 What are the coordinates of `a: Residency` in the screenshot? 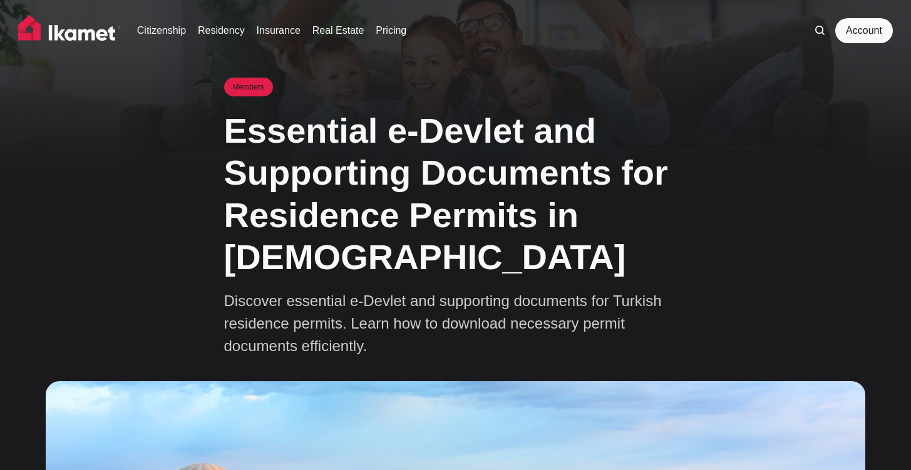 It's located at (221, 31).